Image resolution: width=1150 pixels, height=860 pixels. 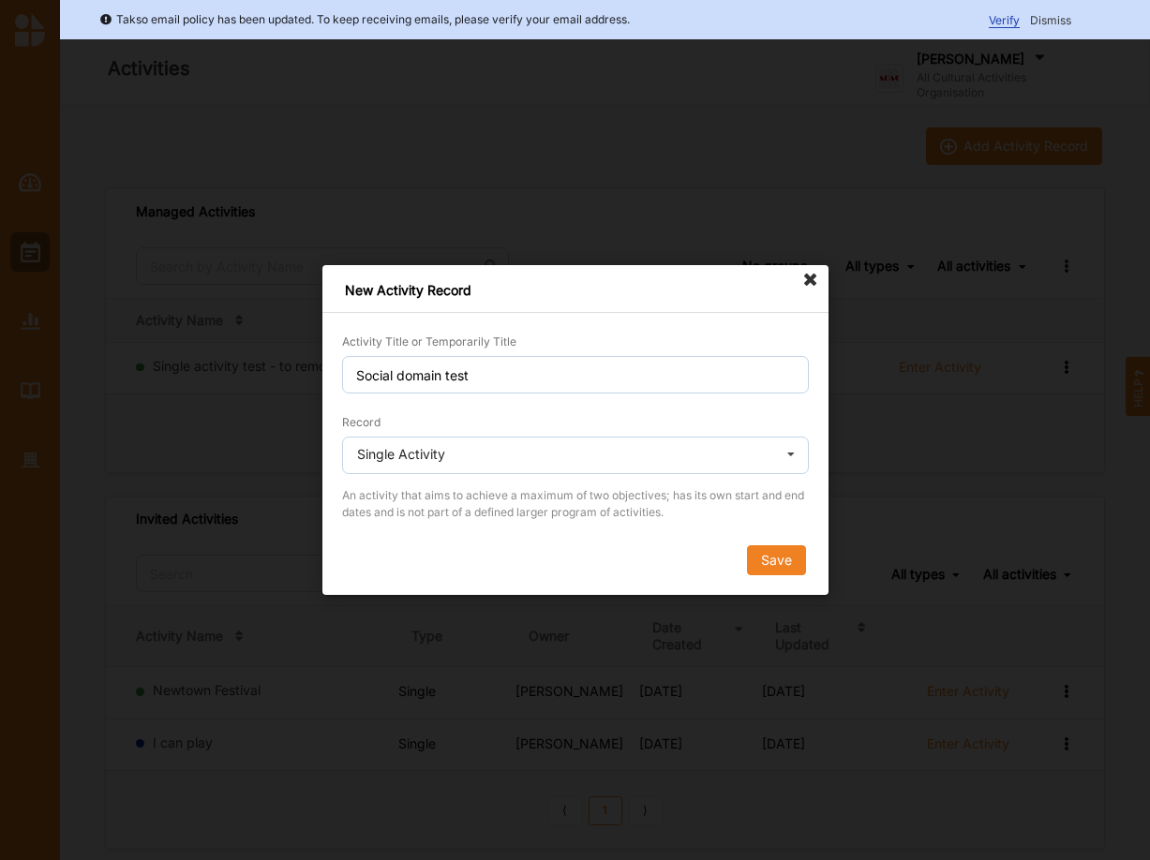 I want to click on div: New Activity Record, so click(x=575, y=289).